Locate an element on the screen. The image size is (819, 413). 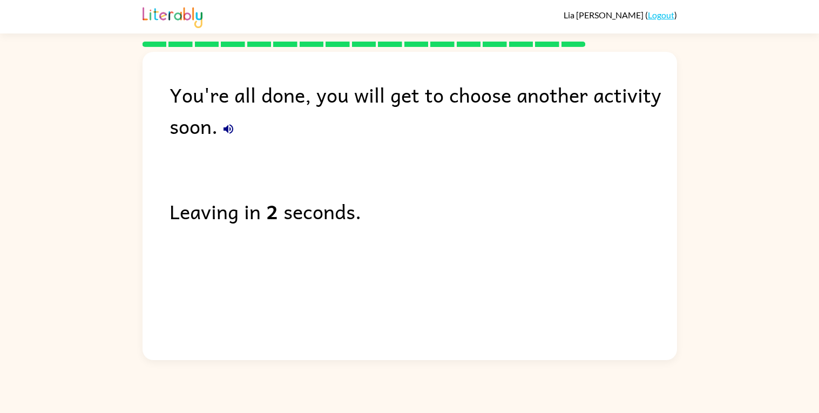
div: Leaving in seconds. is located at coordinates (423, 211).